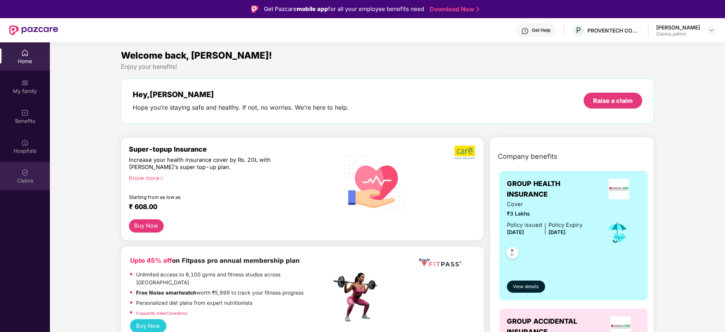  What do you see at coordinates (678, 34) in the screenshot?
I see `div: Claims_admin` at bounding box center [678, 34].